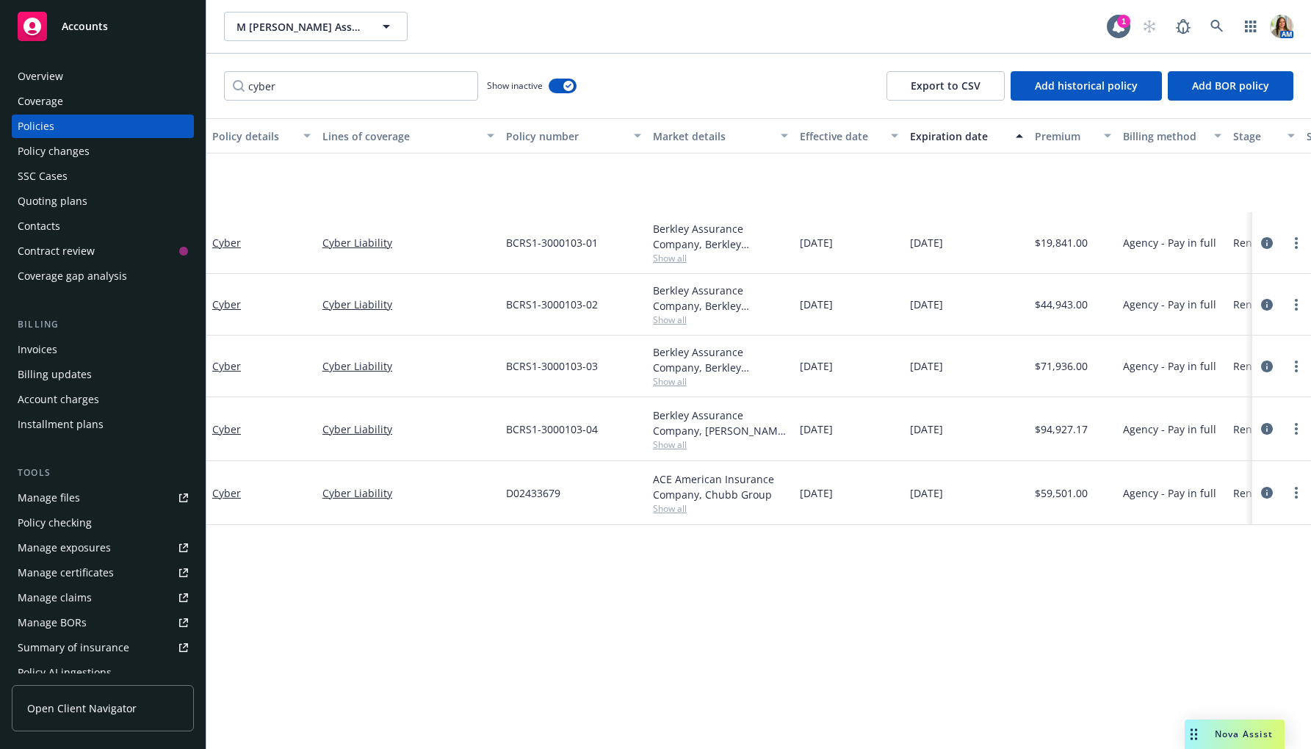  What do you see at coordinates (574, 136) in the screenshot?
I see `button: Policy number` at bounding box center [574, 136].